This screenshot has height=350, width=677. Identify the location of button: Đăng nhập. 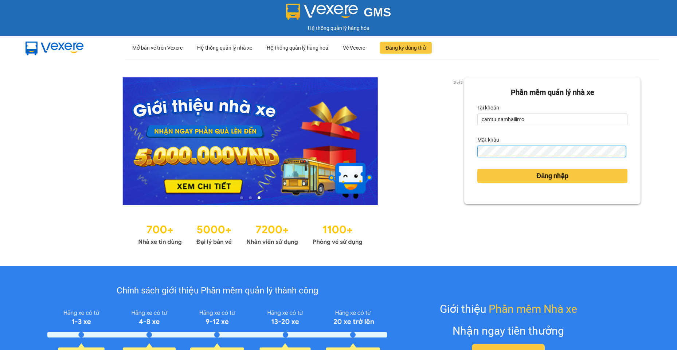
(553, 176).